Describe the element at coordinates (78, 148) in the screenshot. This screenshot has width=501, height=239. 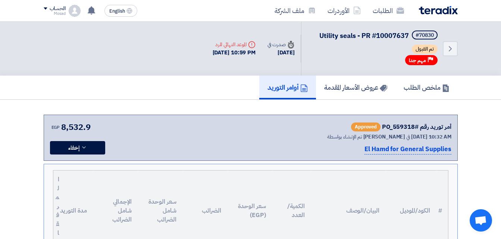
I see `button: إخفاء` at that location.